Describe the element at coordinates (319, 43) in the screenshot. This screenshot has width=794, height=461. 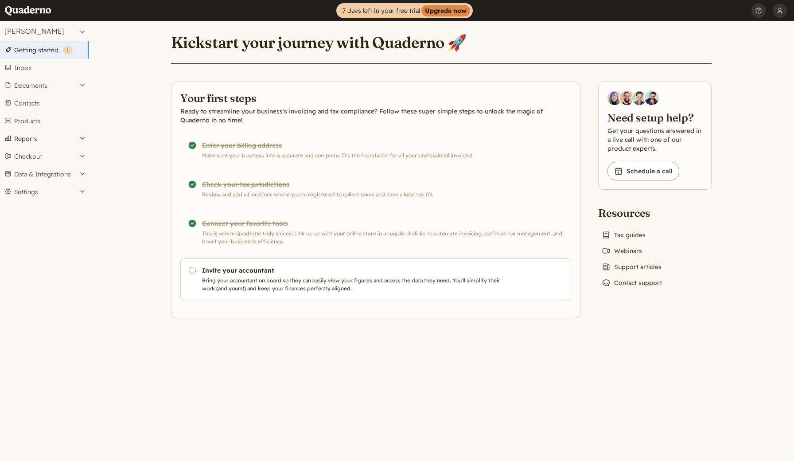
I see `h1: Kickstart your journey with Quaderno 🚀` at that location.